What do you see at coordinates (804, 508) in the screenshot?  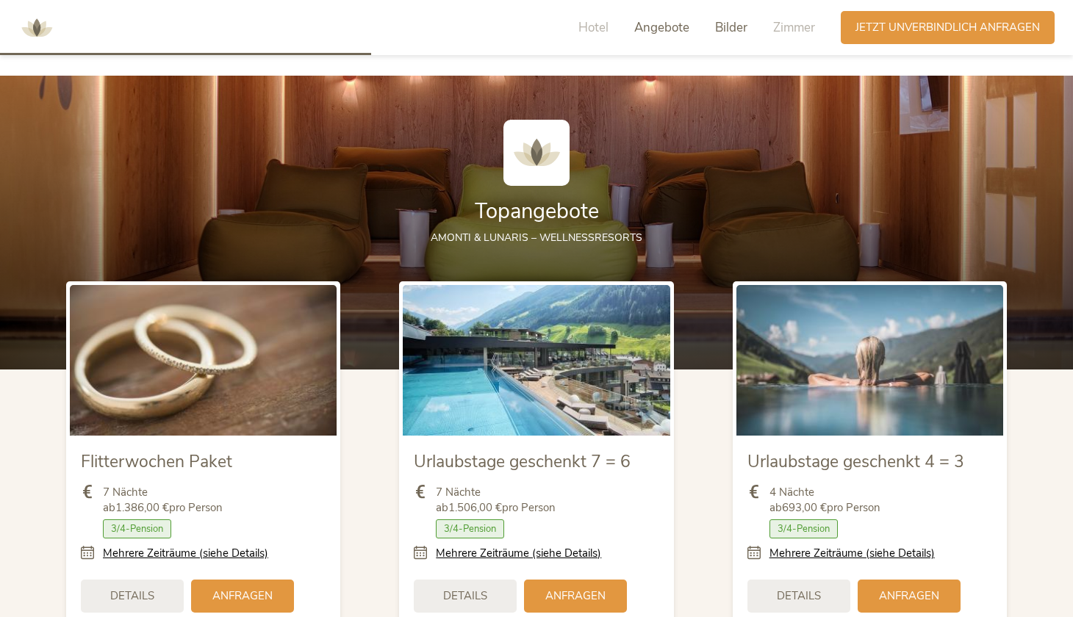 I see `b: 693,00 €` at bounding box center [804, 508].